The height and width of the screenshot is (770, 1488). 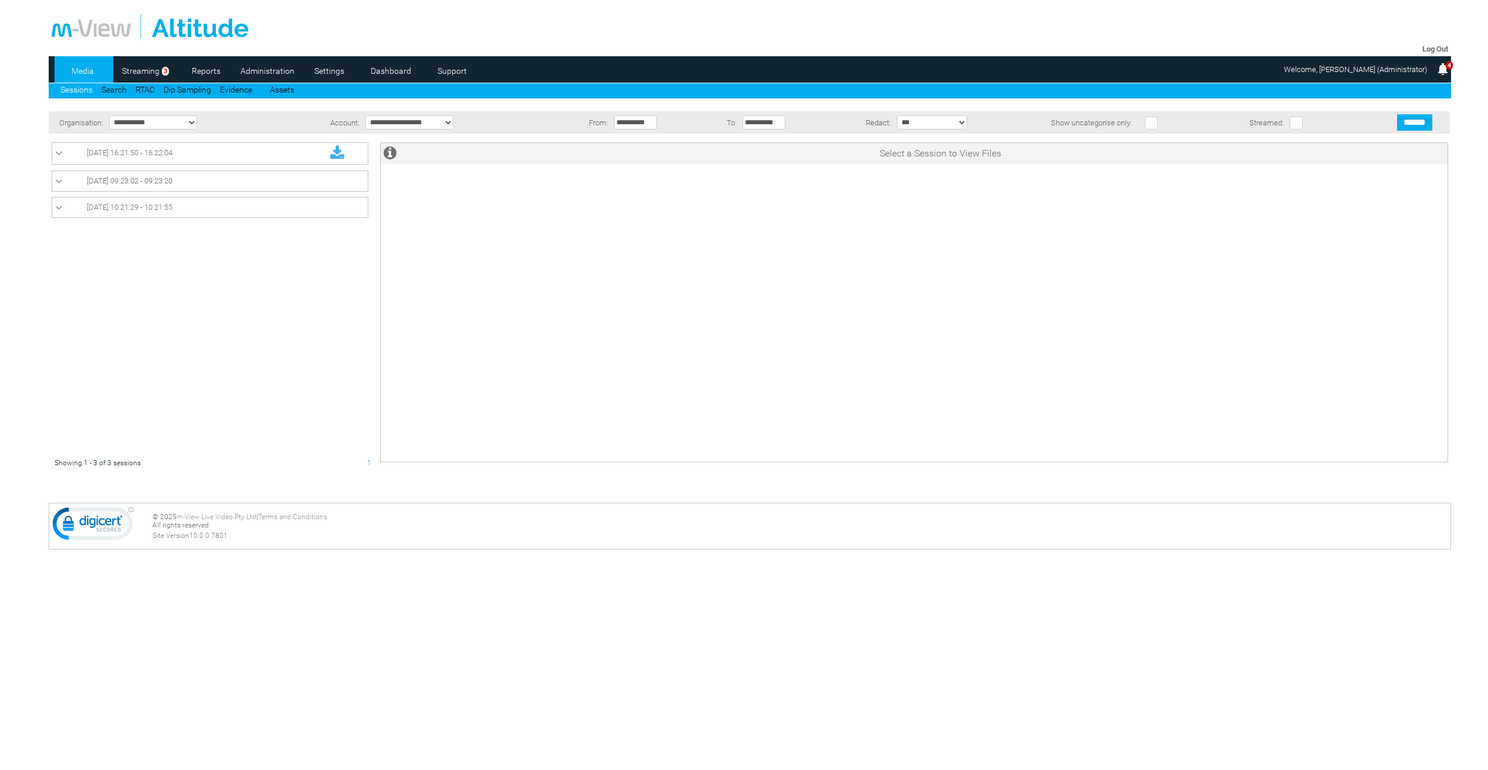 I want to click on span: Show uncategorise only:, so click(x=1091, y=123).